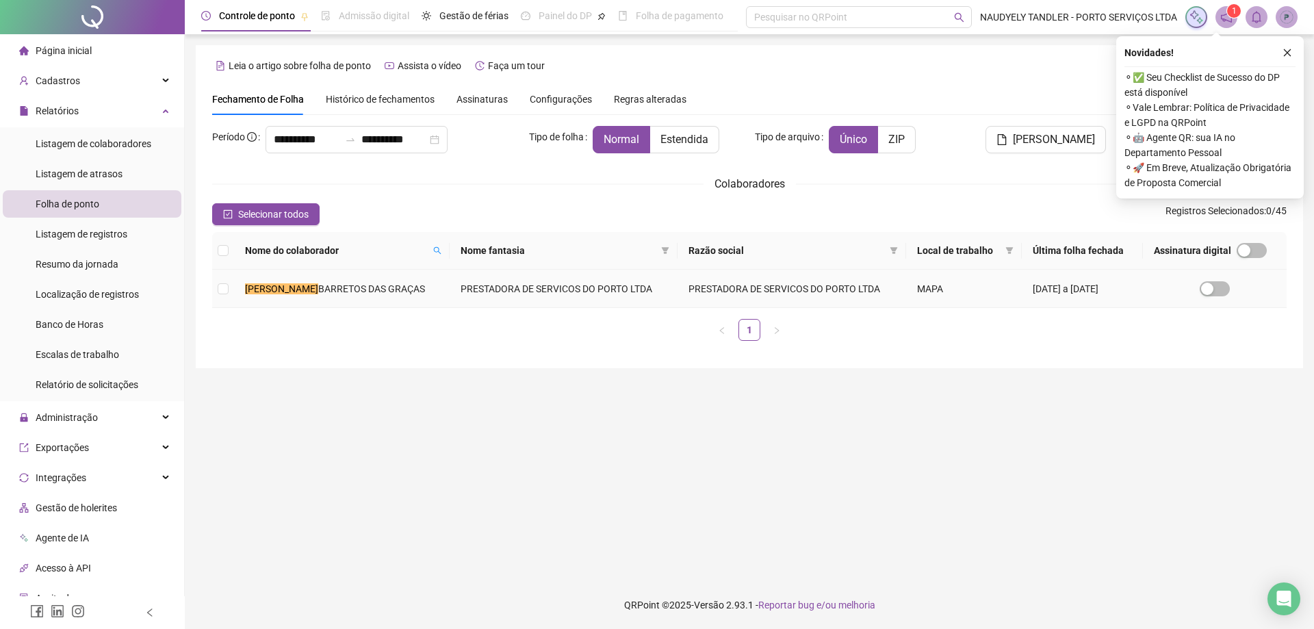 This screenshot has height=629, width=1314. Describe the element at coordinates (93, 144) in the screenshot. I see `span: Listagem de colaboradores` at that location.